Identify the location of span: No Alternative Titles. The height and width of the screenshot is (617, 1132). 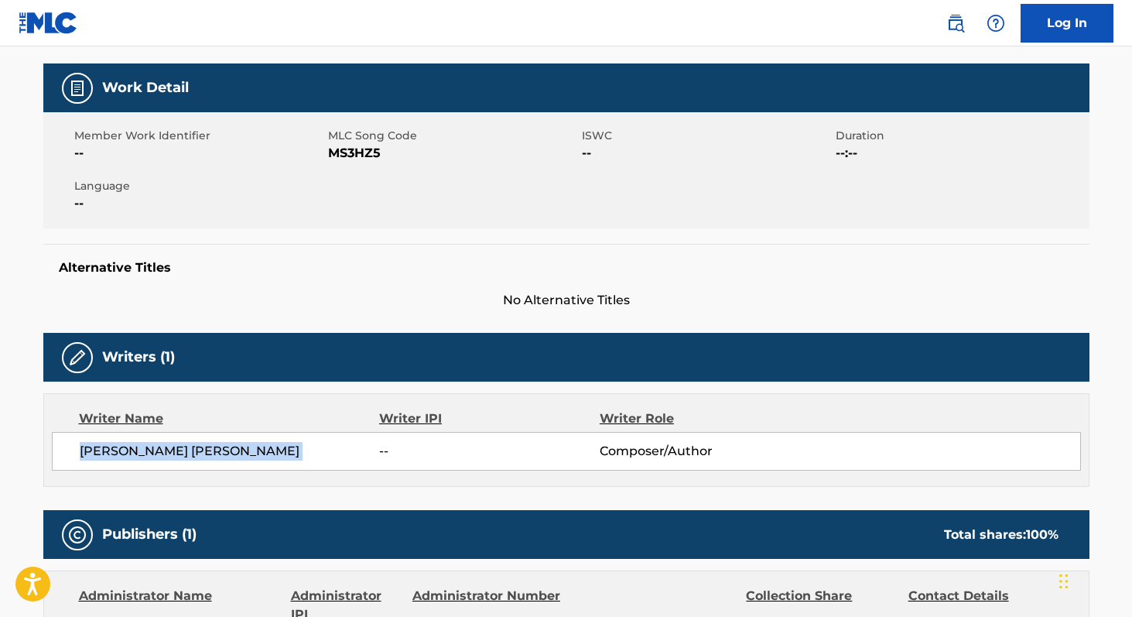
(567, 300).